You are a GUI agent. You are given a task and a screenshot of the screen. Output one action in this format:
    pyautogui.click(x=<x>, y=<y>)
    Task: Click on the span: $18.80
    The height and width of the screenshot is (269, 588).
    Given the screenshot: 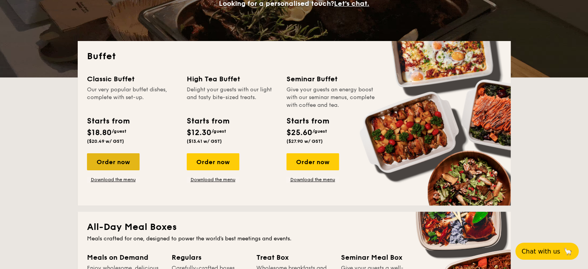 What is the action you would take?
    pyautogui.click(x=99, y=133)
    